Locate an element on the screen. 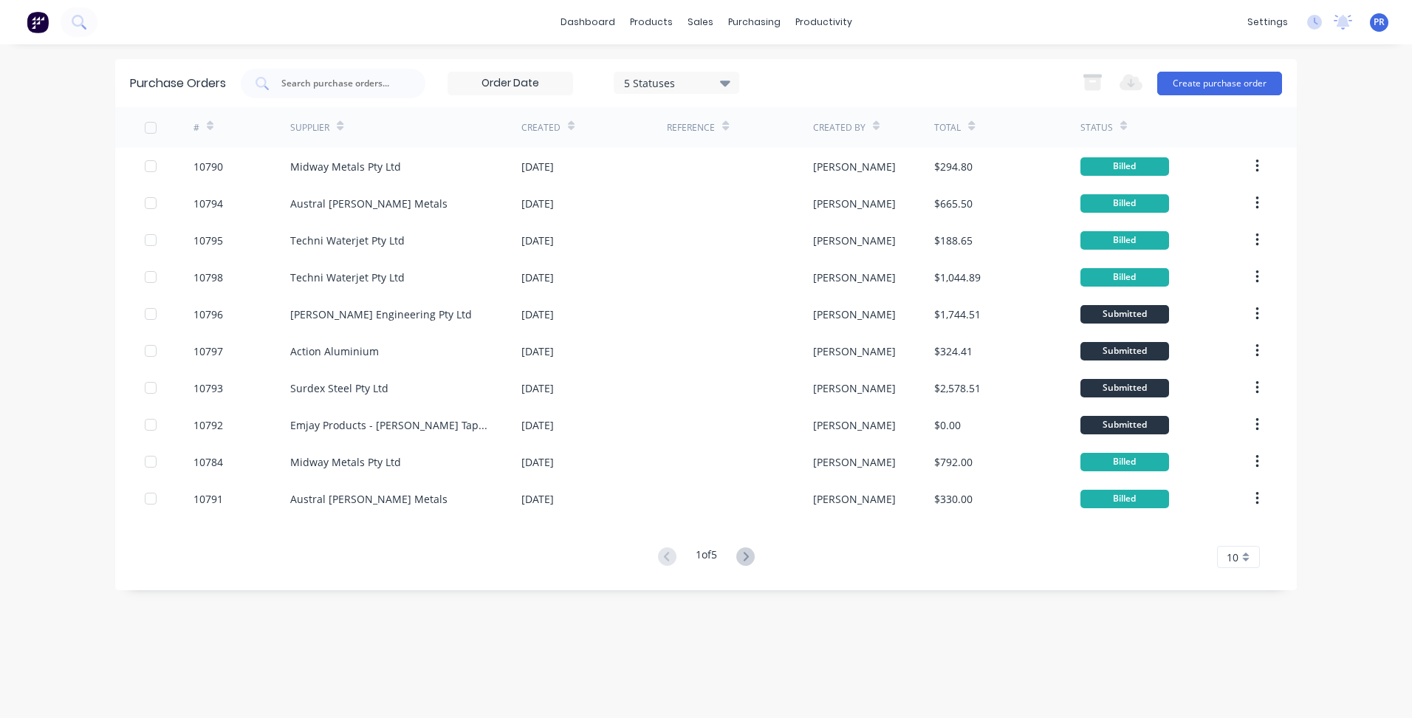  div: Reference is located at coordinates (691, 128).